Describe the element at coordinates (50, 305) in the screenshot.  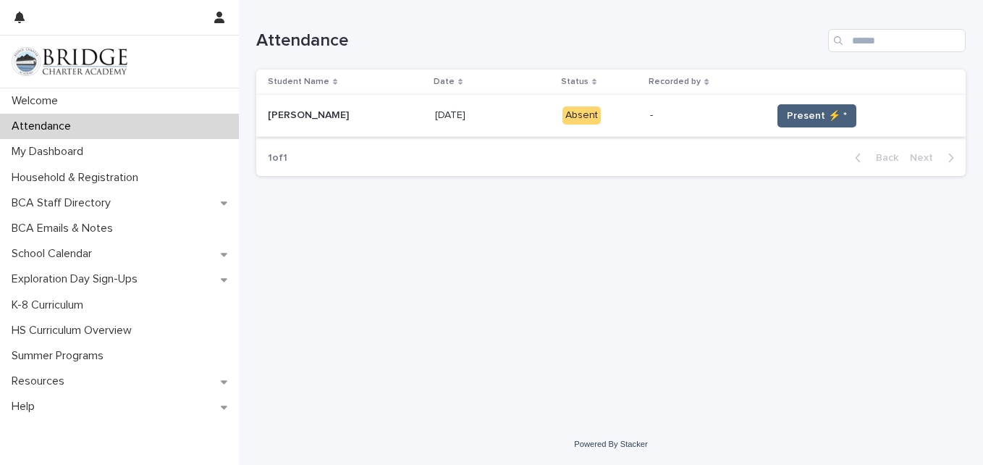
I see `p: K-8 Curriculum` at that location.